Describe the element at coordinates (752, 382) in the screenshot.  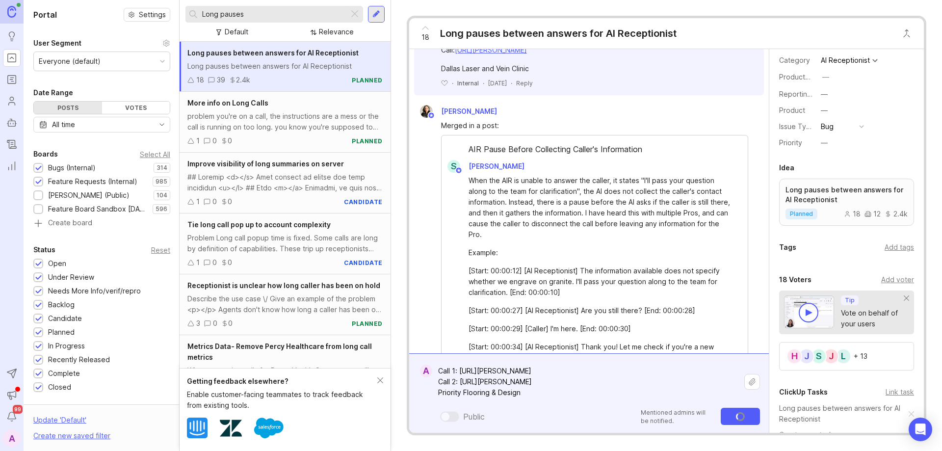
I see `button: Upload file` at that location.